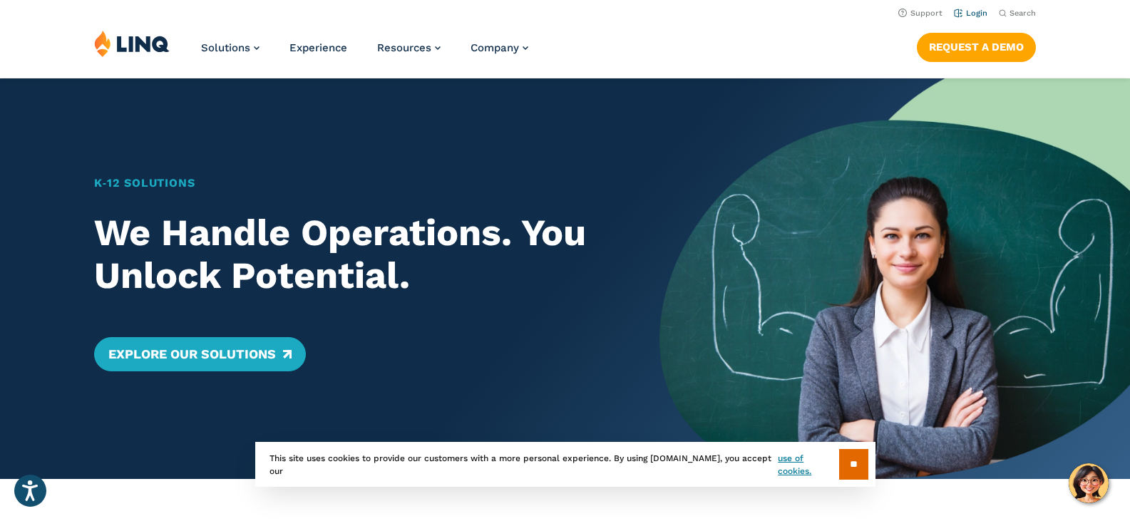  What do you see at coordinates (495, 48) in the screenshot?
I see `span: Company` at bounding box center [495, 48].